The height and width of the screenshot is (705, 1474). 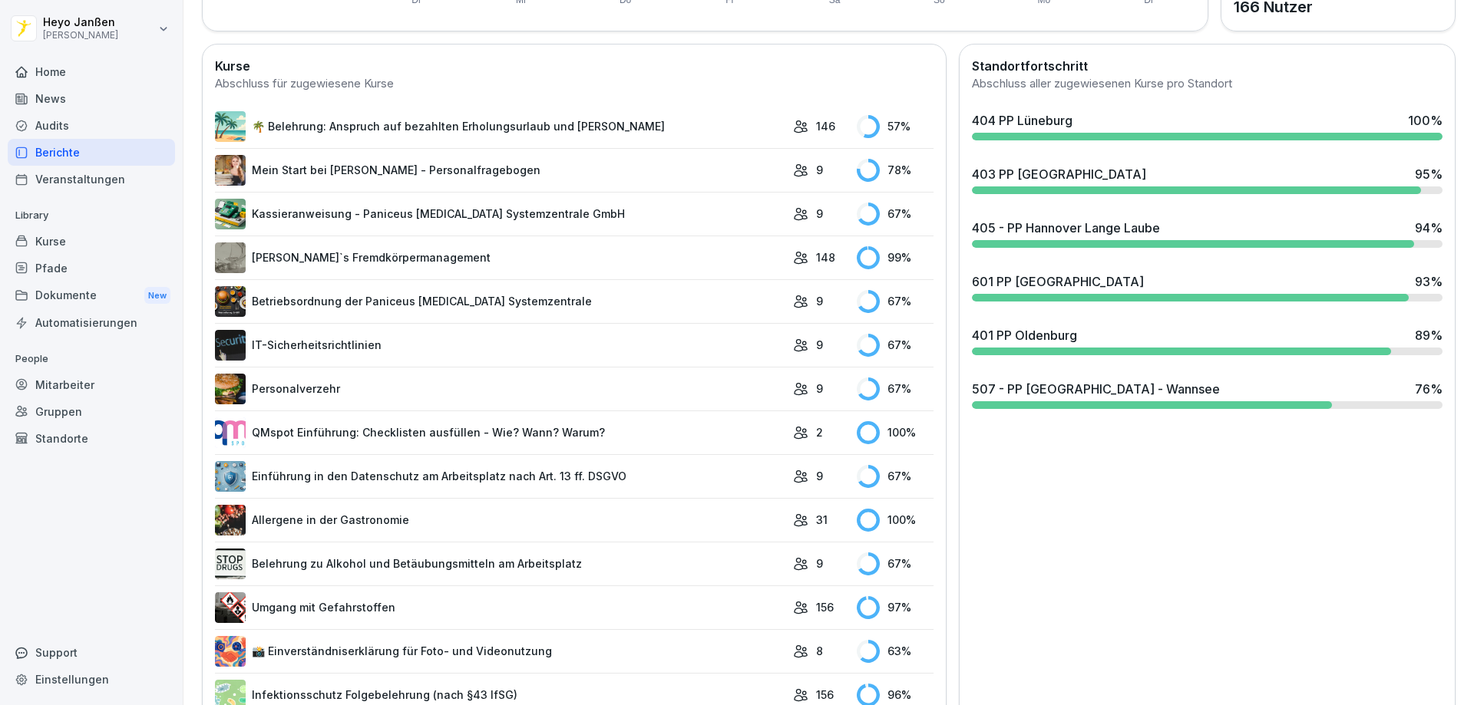 I want to click on img: zd24spwykzjjw3u1wcd2ptki.png, so click(x=230, y=389).